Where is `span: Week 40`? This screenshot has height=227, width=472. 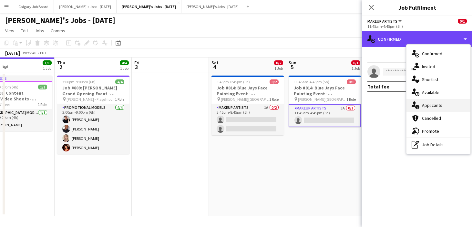 span: Week 40 is located at coordinates (29, 53).